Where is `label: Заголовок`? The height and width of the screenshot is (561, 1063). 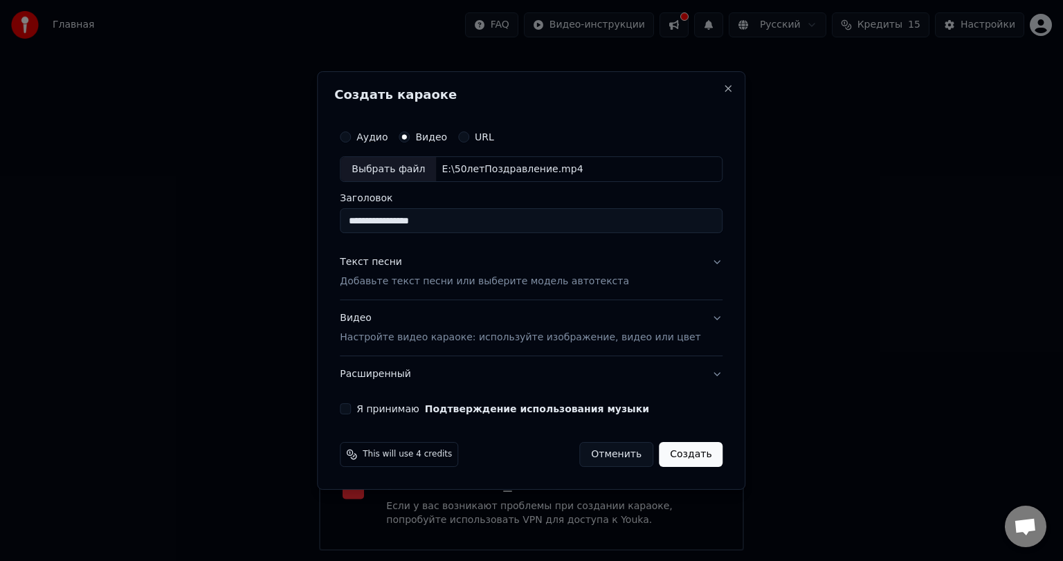
label: Заголовок is located at coordinates (531, 199).